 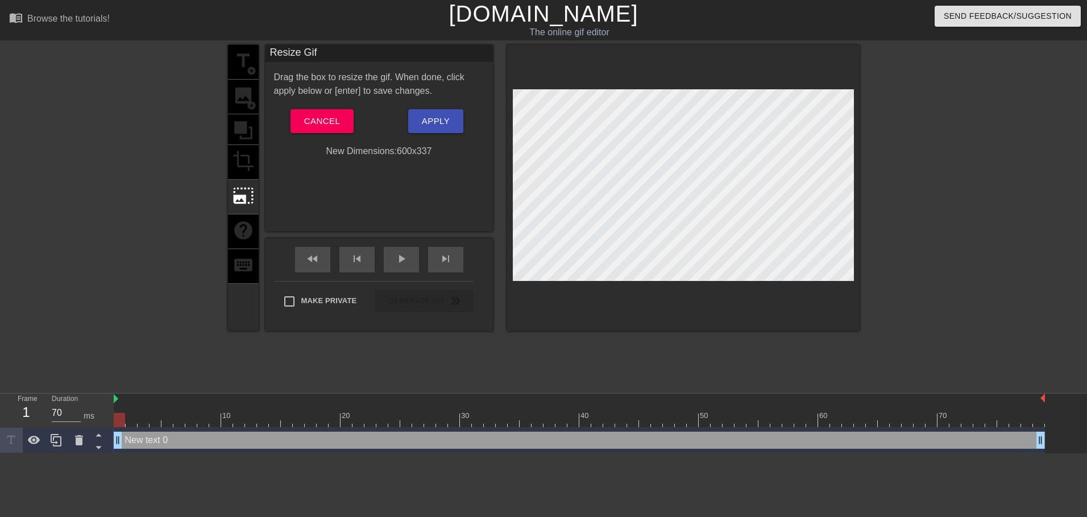 What do you see at coordinates (26, 412) in the screenshot?
I see `div: 1` at bounding box center [26, 412].